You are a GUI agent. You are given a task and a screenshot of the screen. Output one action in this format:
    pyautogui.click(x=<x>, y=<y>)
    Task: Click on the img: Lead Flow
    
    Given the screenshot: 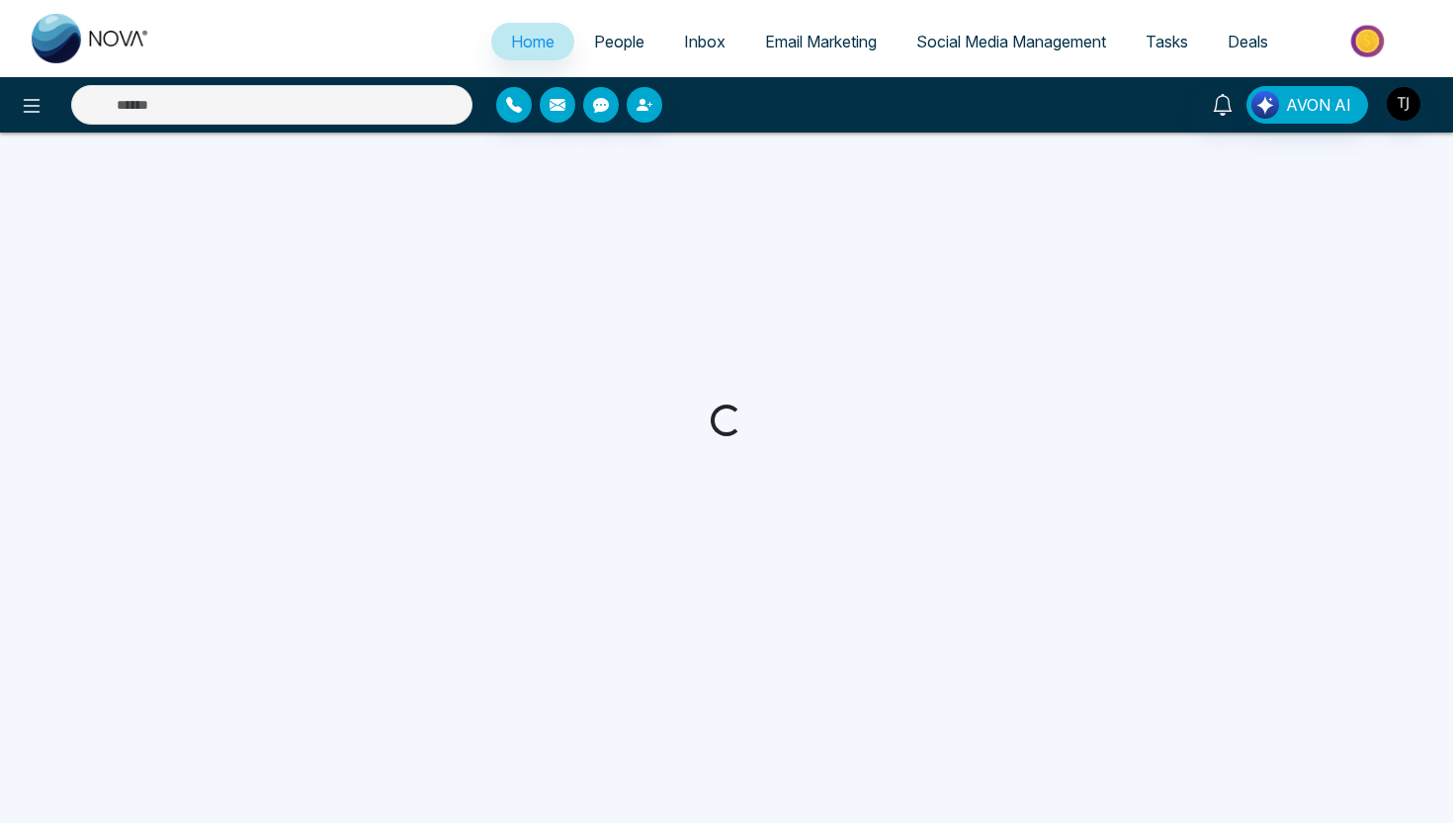 What is the action you would take?
    pyautogui.click(x=1265, y=105)
    